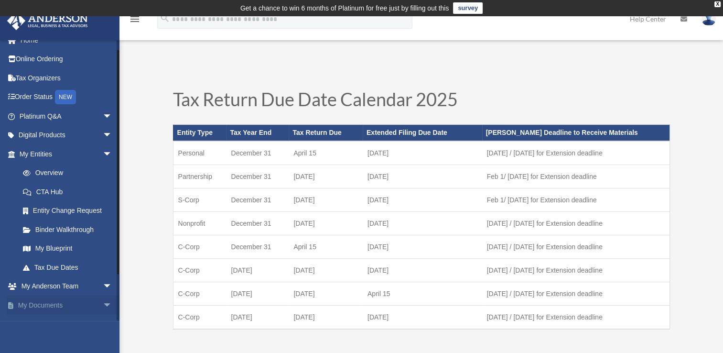  Describe the element at coordinates (70, 211) in the screenshot. I see `a: Entity Change Request` at that location.